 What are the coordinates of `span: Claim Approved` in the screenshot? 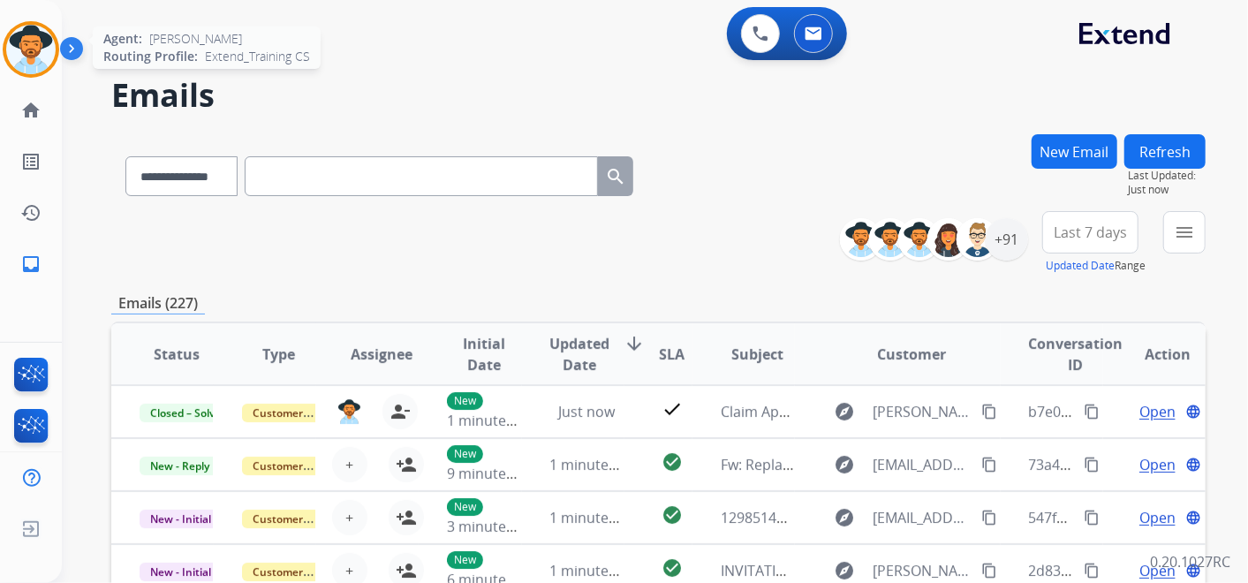 It's located at (774, 412).